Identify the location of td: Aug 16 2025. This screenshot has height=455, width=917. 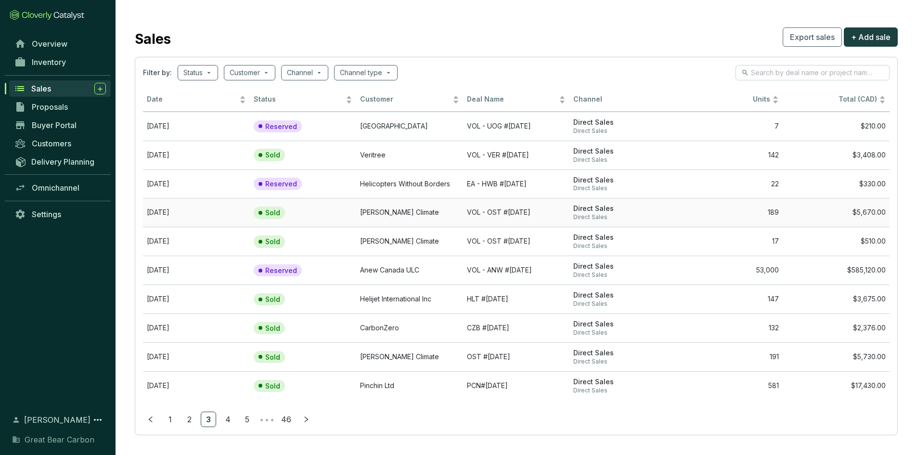
(196, 270).